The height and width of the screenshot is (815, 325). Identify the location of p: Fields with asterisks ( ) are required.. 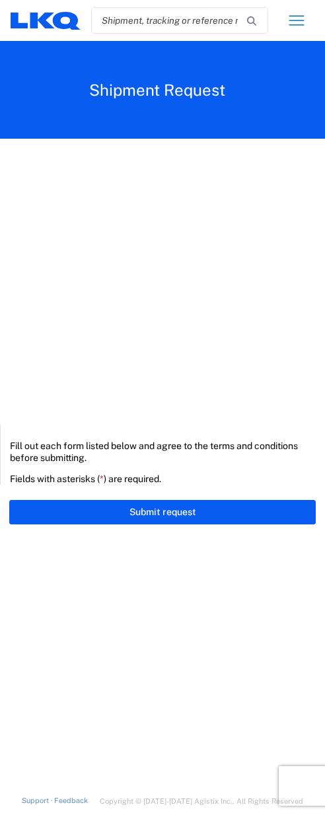
(163, 479).